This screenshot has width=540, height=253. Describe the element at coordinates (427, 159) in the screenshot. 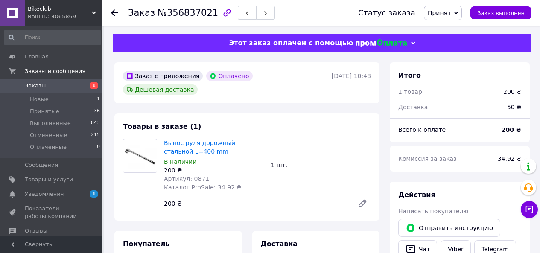

I see `span: Комиссия за заказ` at that location.